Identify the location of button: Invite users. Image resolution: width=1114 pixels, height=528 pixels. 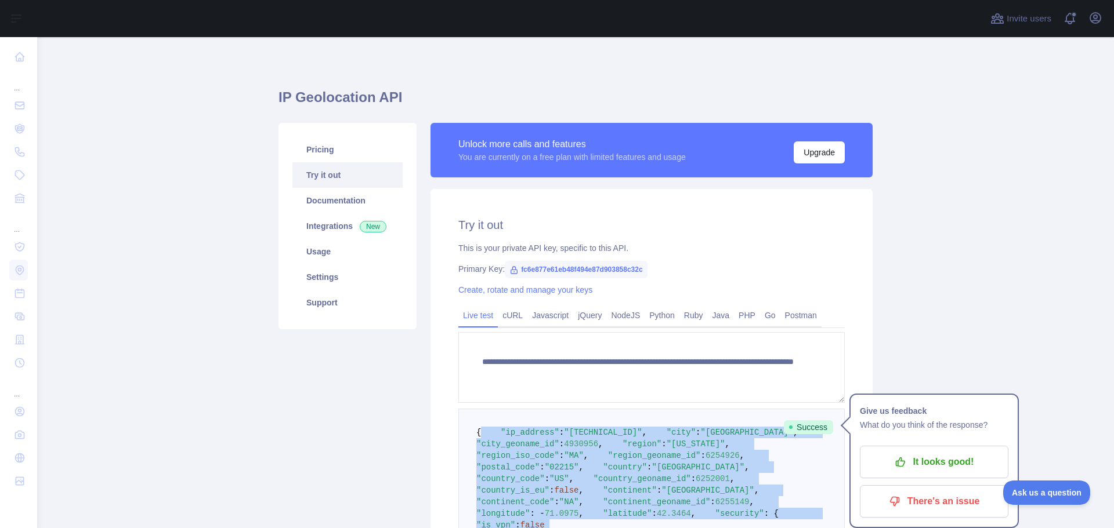
(1020, 19).